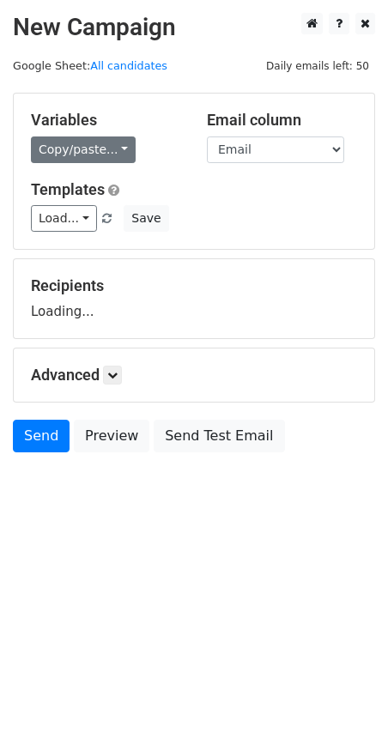 This screenshot has height=733, width=388. What do you see at coordinates (68, 189) in the screenshot?
I see `a: Templates` at bounding box center [68, 189].